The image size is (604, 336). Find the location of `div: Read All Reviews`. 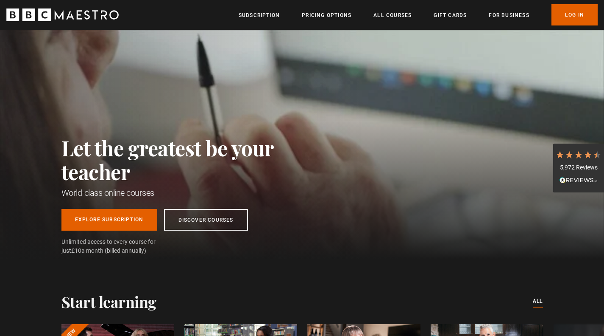

div: Read All Reviews is located at coordinates (579, 181).